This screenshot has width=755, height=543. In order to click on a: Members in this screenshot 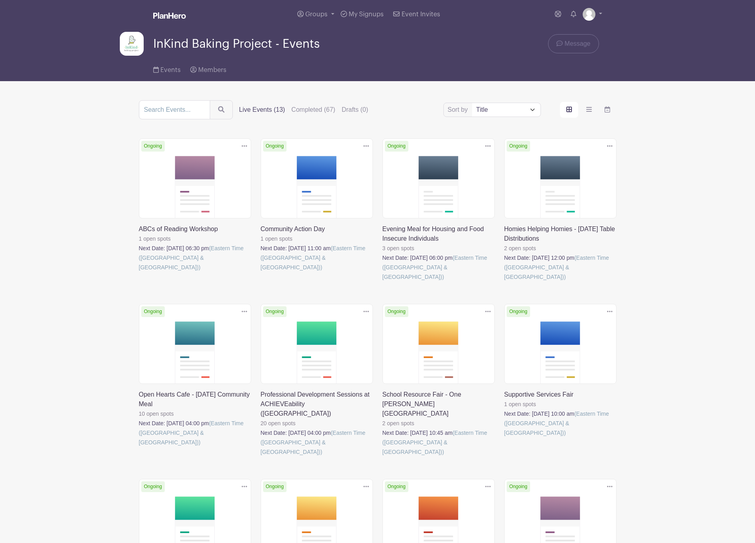, I will do `click(208, 68)`.